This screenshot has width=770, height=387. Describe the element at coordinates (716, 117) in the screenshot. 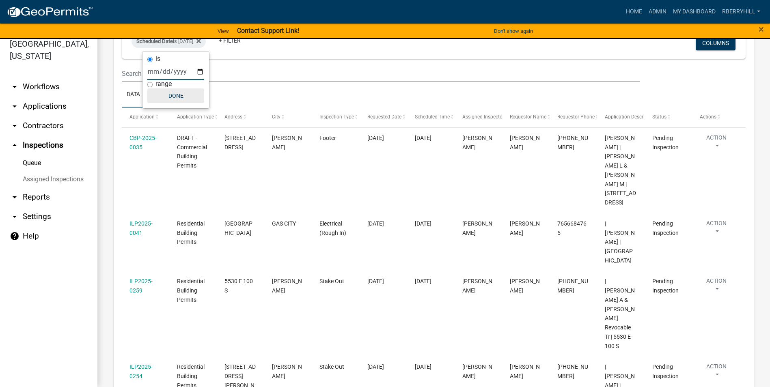

I see `datatable-header-cell: Actions` at that location.